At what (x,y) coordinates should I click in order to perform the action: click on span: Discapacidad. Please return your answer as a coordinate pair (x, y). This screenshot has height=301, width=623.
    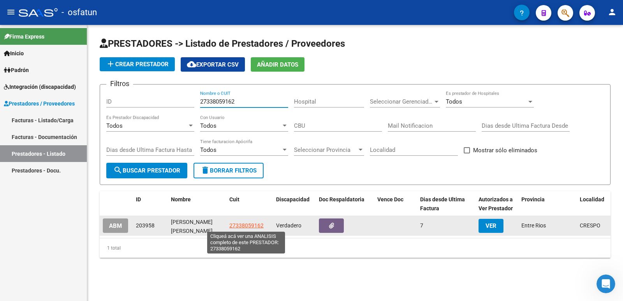
    Looking at the image, I should click on (293, 199).